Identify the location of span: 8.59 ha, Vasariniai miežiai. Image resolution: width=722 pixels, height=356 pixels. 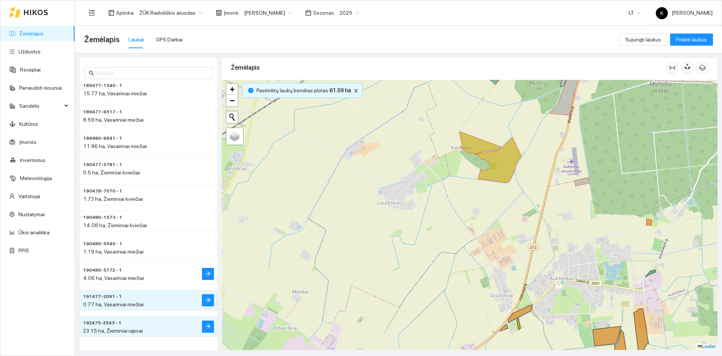
(113, 120).